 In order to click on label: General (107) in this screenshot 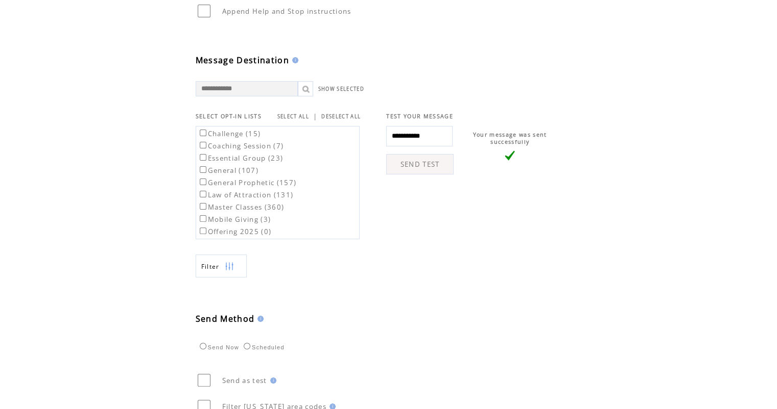, I will do `click(228, 171)`.